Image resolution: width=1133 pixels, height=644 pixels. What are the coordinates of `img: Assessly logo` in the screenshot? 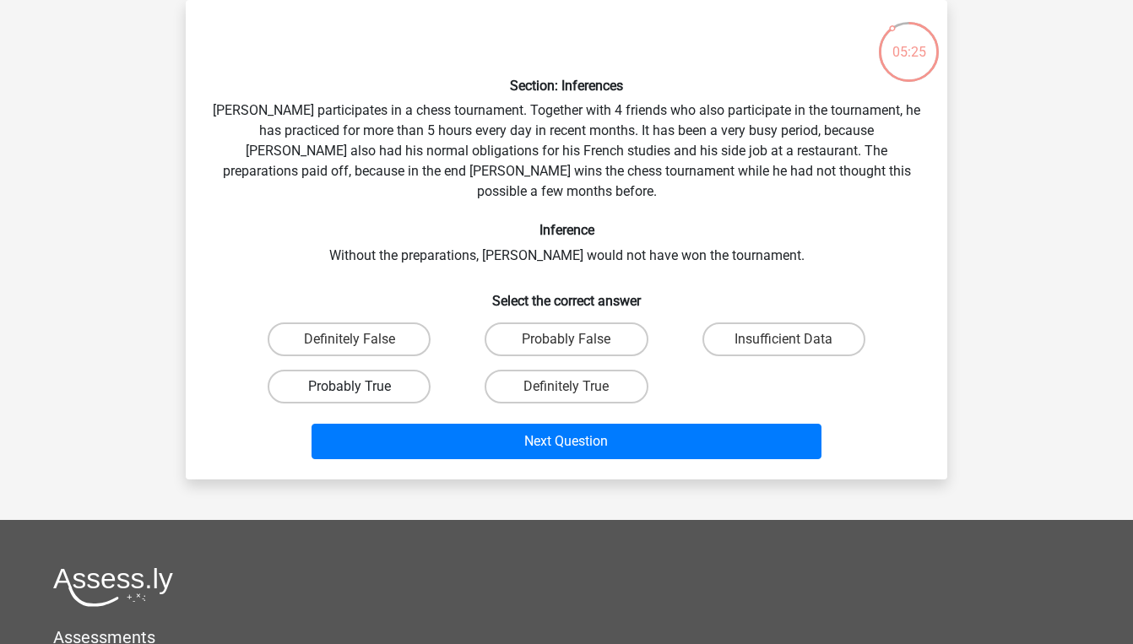 It's located at (113, 587).